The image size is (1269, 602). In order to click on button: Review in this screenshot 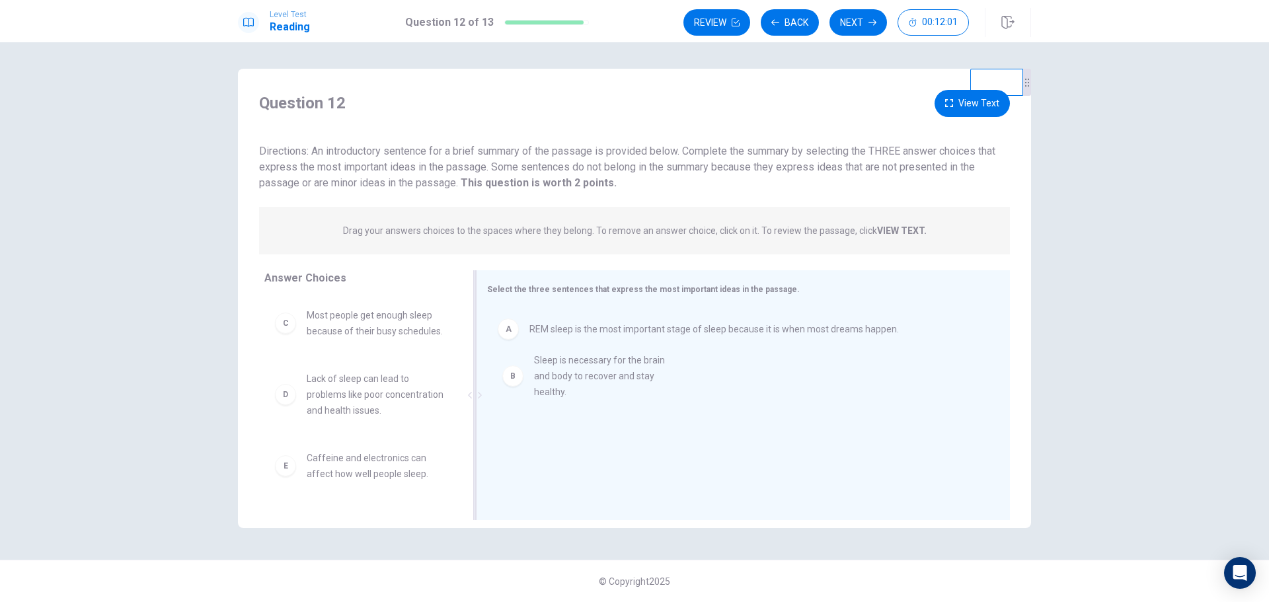, I will do `click(717, 22)`.